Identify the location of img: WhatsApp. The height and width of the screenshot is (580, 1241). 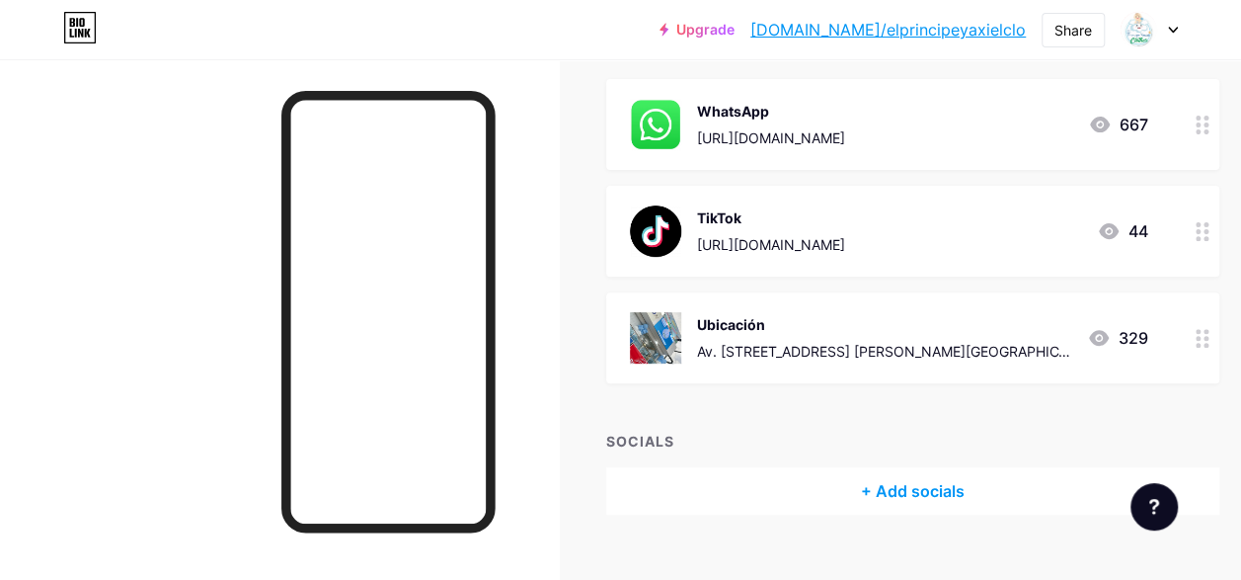
(656, 124).